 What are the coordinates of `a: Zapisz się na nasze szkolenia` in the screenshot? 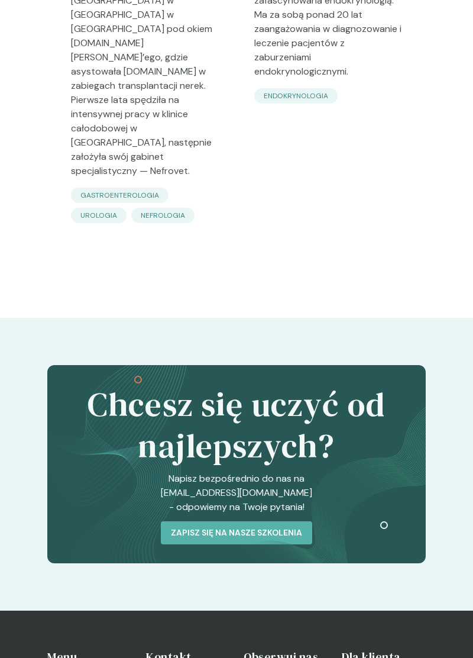 It's located at (237, 532).